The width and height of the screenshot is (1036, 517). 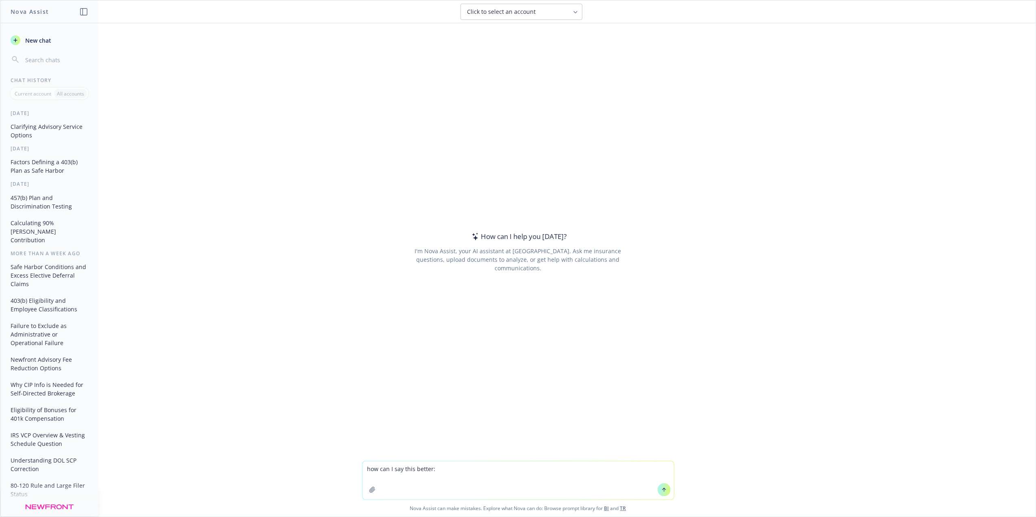 I want to click on button: Newfront Advisory Fee Reduction Options, so click(x=49, y=364).